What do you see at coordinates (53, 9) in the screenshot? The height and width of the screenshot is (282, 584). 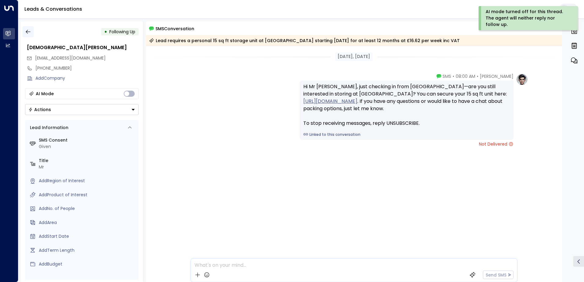 I see `a: Leads & Conversations` at bounding box center [53, 9].